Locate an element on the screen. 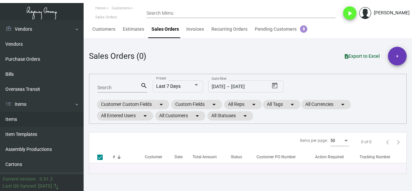 This screenshot has width=412, height=191. mat-chip: All Entered Users is located at coordinates (125, 116).